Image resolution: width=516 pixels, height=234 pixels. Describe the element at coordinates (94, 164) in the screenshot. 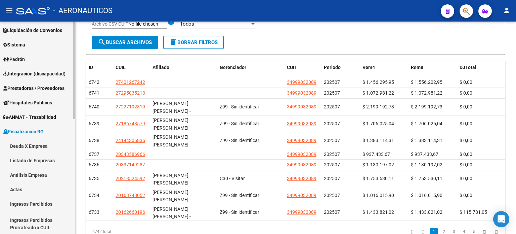

I see `span: 6736` at that location.